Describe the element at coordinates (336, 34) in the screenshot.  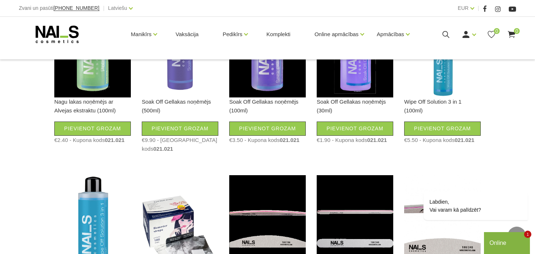
I see `a: Online apmācības` at that location.